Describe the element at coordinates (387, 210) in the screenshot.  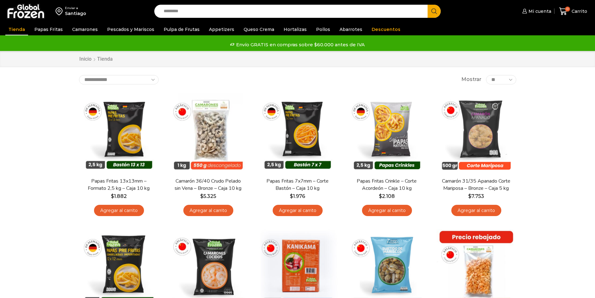
I see `a: Agregar al carrito: “Papas Fritas Crinkle - Corte Acordeón - Caja 10 kg”` at that location.